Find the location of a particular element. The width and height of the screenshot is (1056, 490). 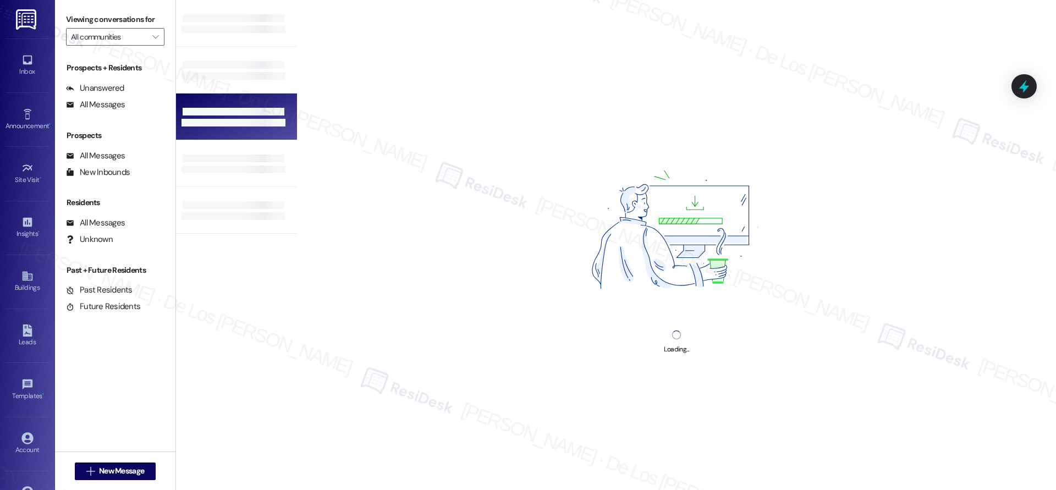

a: Account is located at coordinates (28, 444).